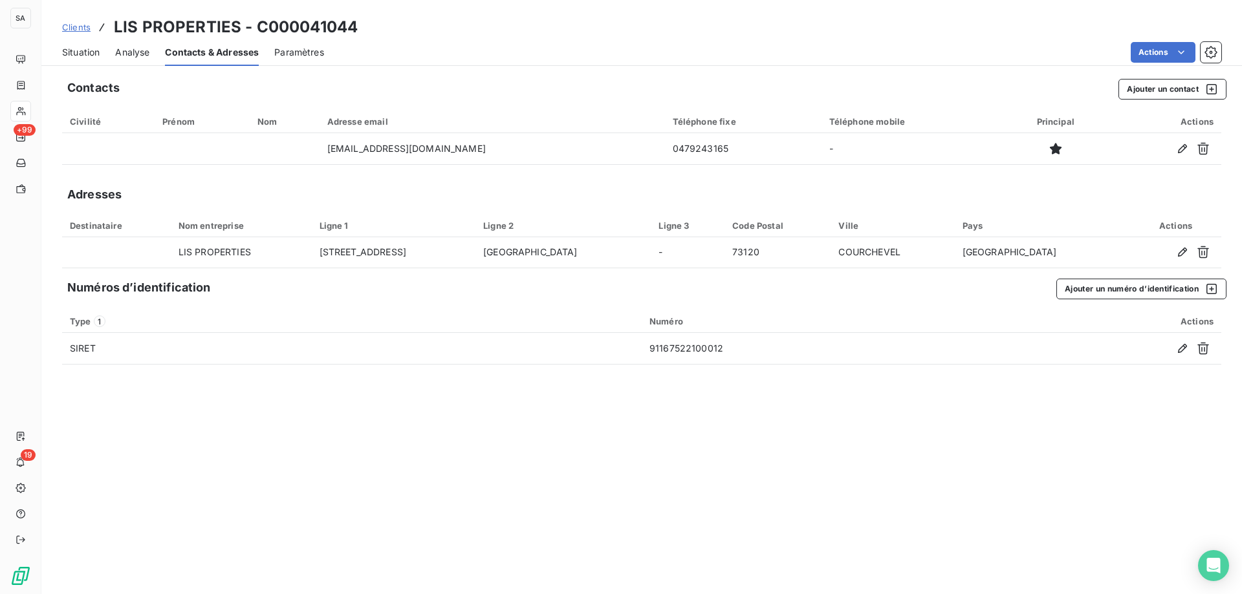 Image resolution: width=1242 pixels, height=594 pixels. I want to click on span: 19, so click(28, 455).